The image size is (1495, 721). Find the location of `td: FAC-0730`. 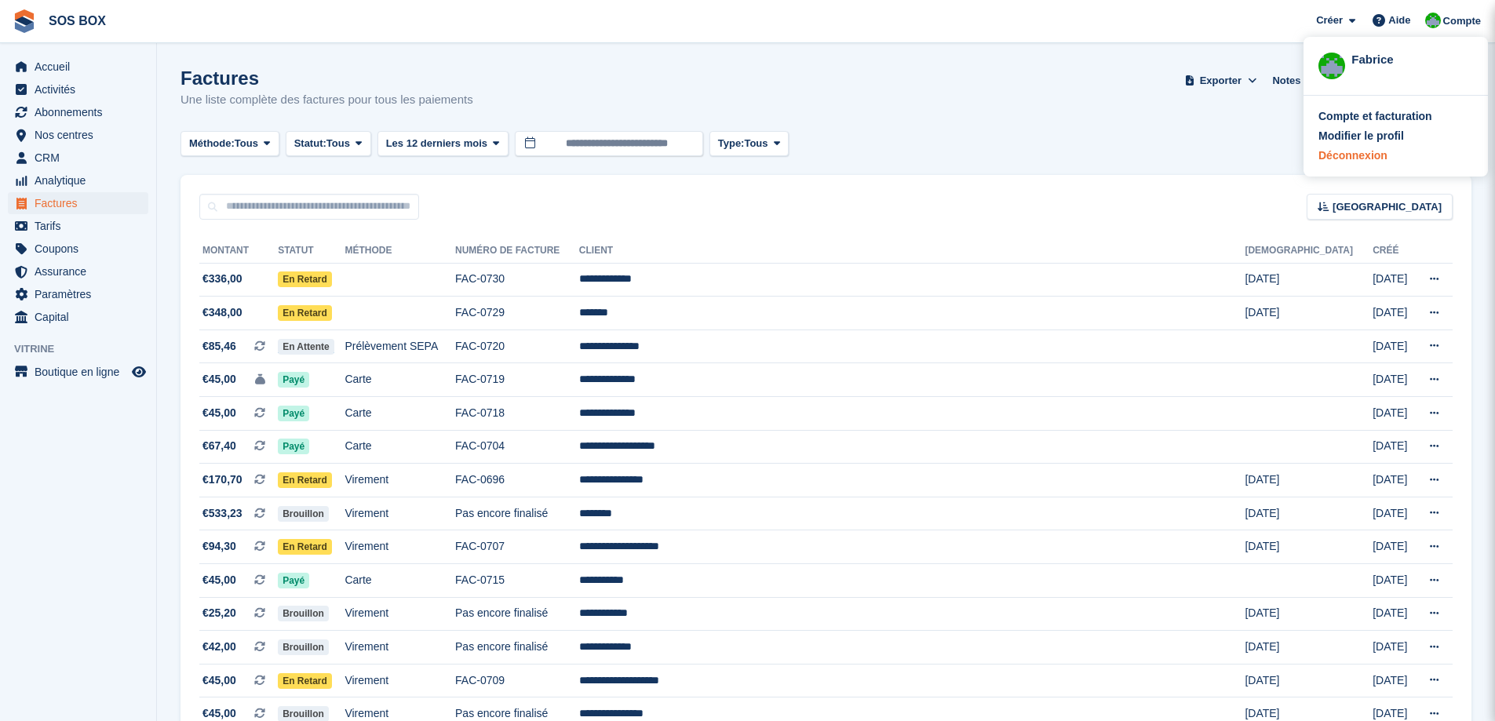

td: FAC-0730 is located at coordinates (517, 279).